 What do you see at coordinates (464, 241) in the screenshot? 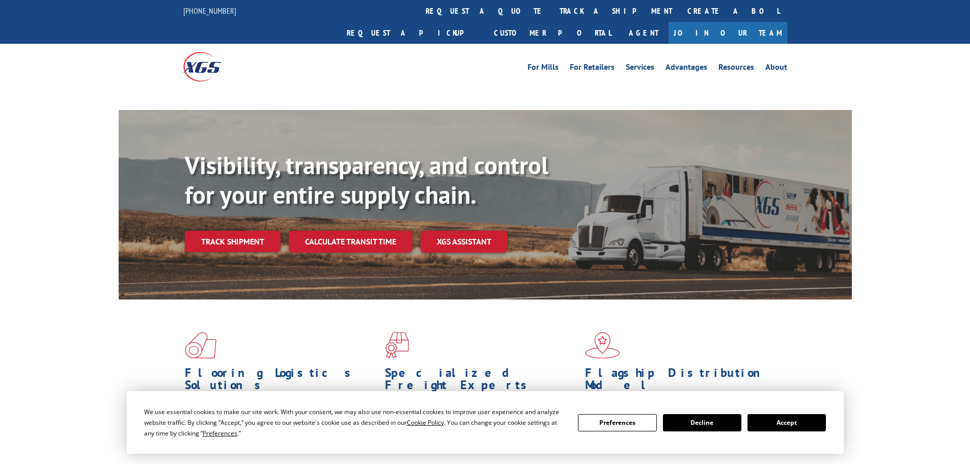
I see `a: XGS ASSISTANT` at bounding box center [464, 241].